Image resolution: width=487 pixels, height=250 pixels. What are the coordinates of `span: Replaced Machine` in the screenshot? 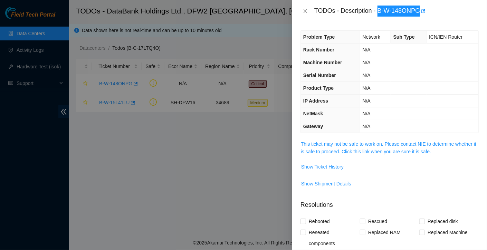 It's located at (448, 233).